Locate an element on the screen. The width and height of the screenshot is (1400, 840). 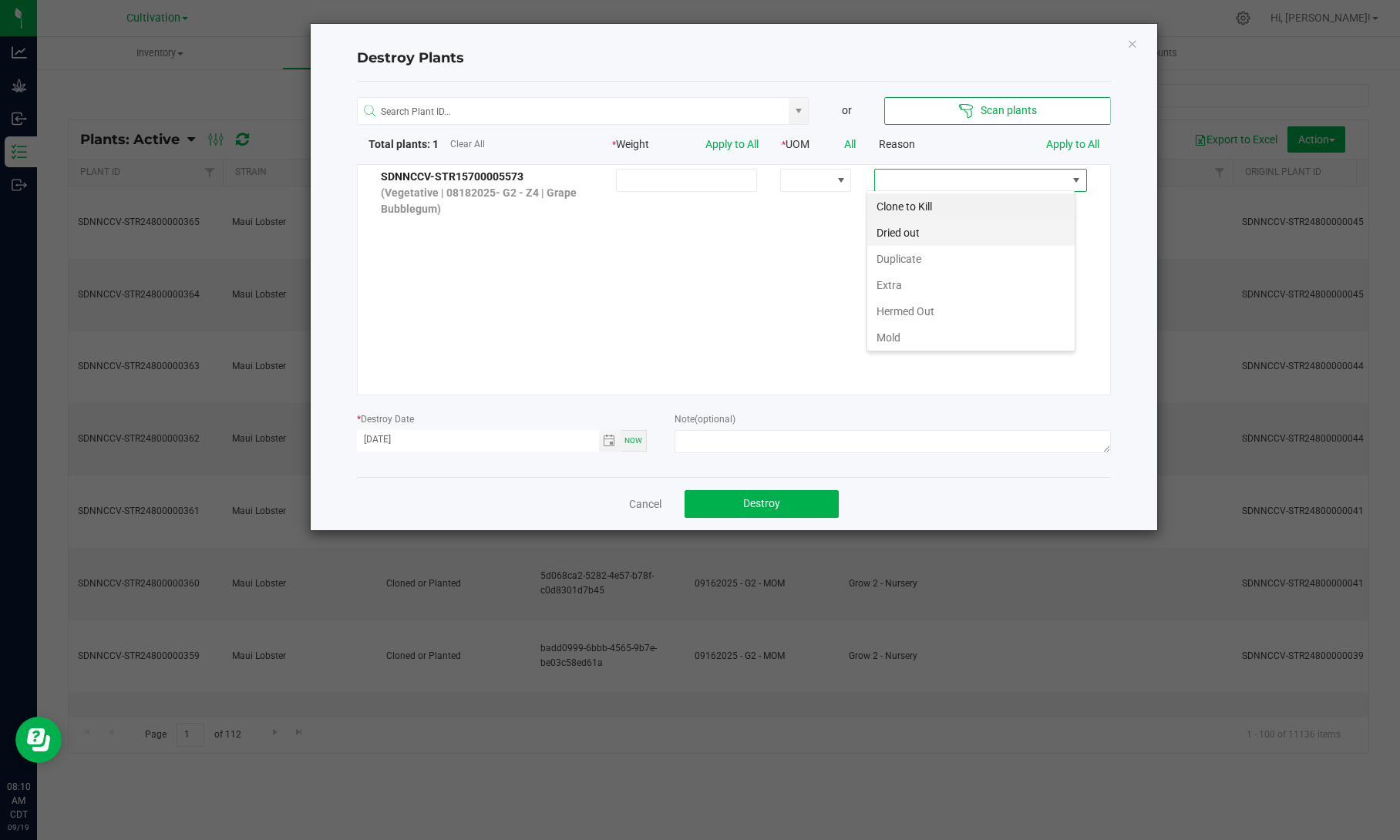
li: Extra is located at coordinates (971, 285).